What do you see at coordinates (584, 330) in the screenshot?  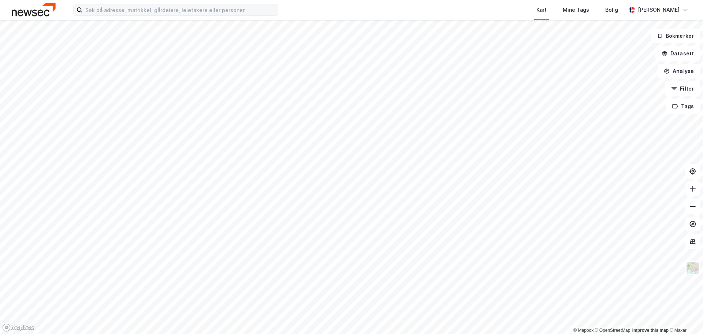 I see `a: Mapbox` at bounding box center [584, 330].